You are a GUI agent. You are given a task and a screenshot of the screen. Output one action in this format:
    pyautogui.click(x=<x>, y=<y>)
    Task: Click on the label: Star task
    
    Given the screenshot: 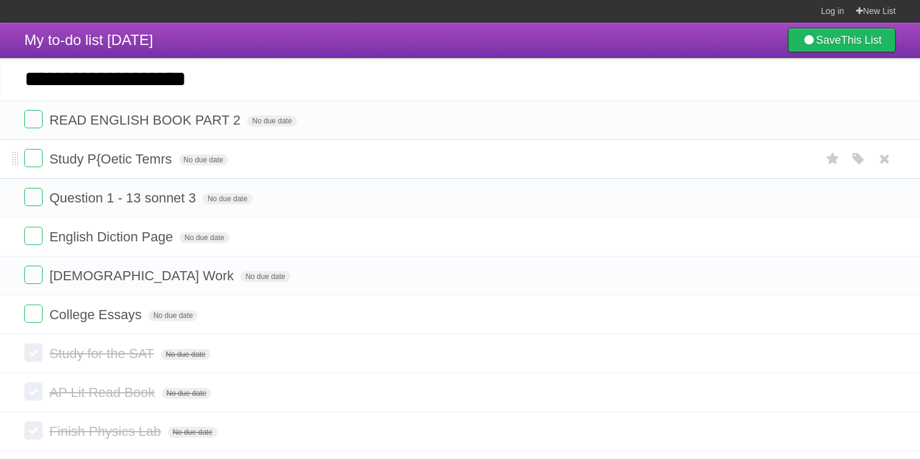 What is the action you would take?
    pyautogui.click(x=833, y=159)
    